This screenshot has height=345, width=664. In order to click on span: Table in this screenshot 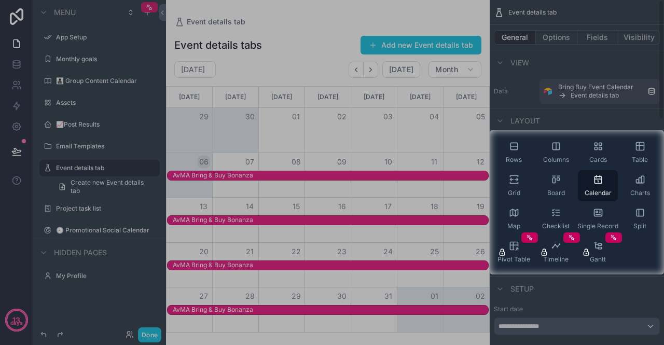, I will do `click(640, 160)`.